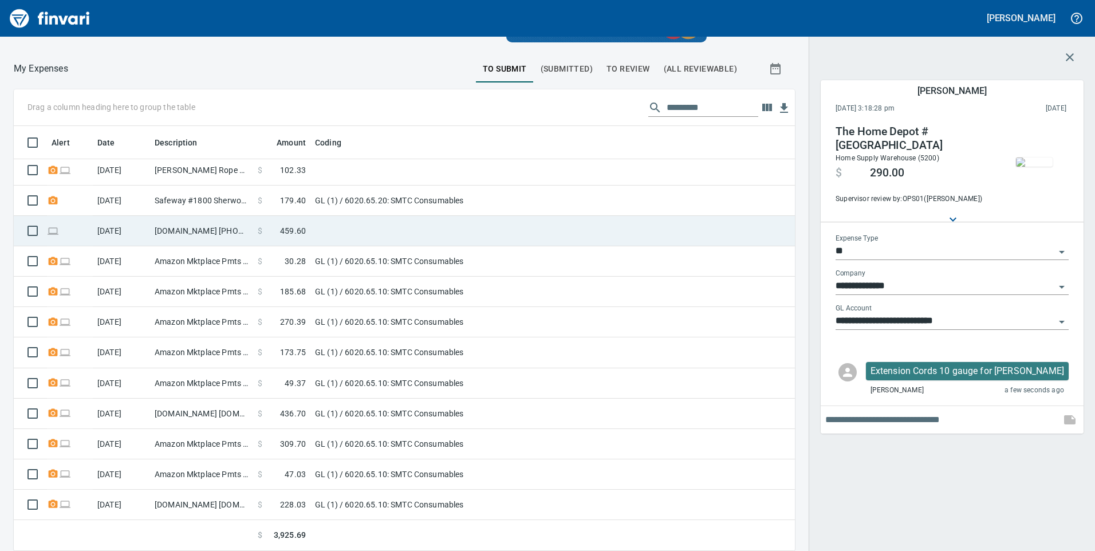 The height and width of the screenshot is (551, 1095). I want to click on label: GL Account, so click(853, 309).